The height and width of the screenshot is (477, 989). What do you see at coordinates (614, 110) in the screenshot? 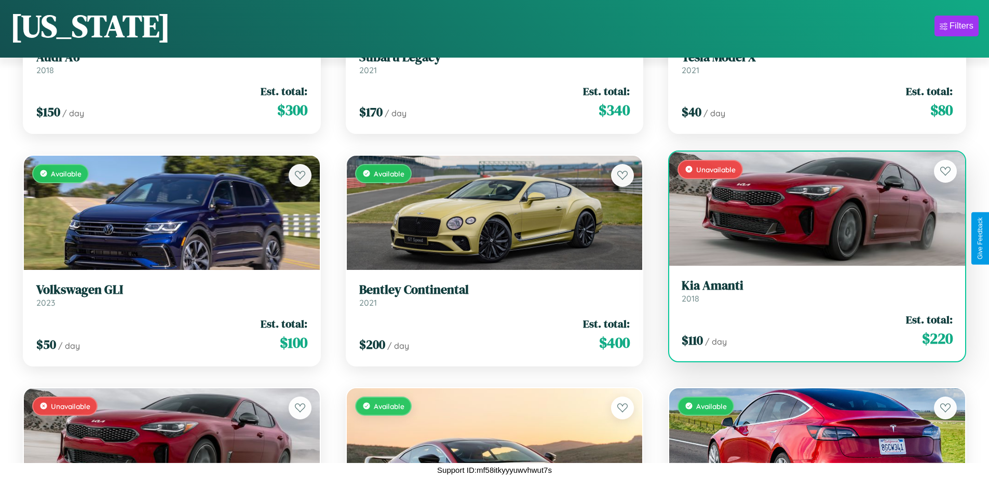
I see `span: $ 340` at bounding box center [614, 110].